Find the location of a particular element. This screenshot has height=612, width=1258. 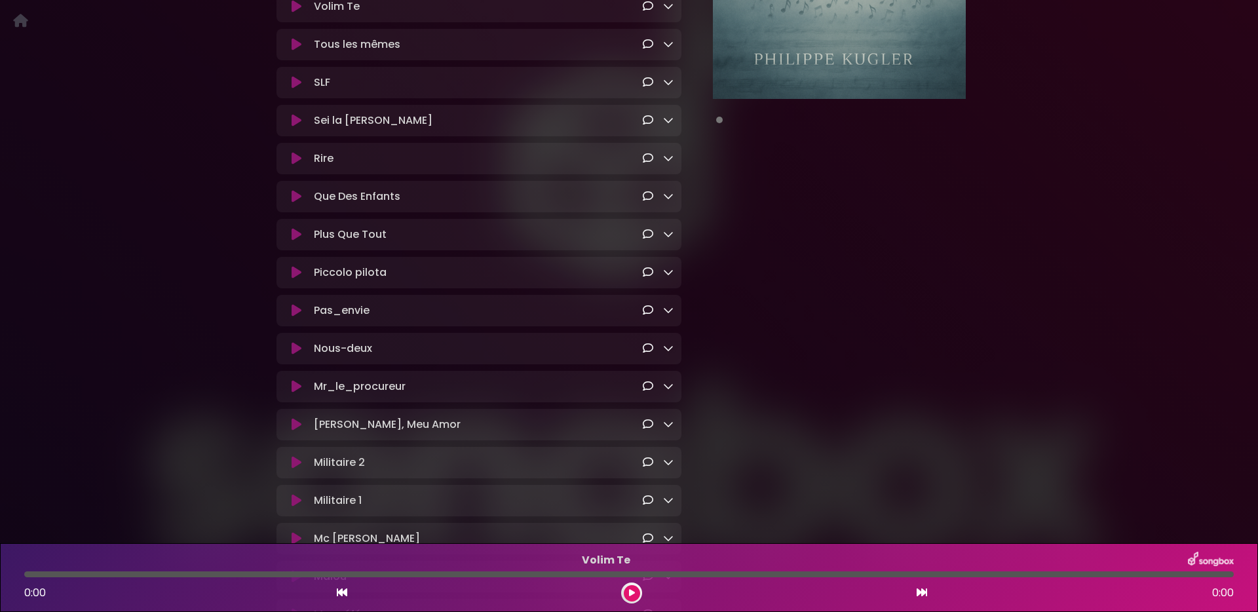

p: Militaire 1 is located at coordinates (478, 501).